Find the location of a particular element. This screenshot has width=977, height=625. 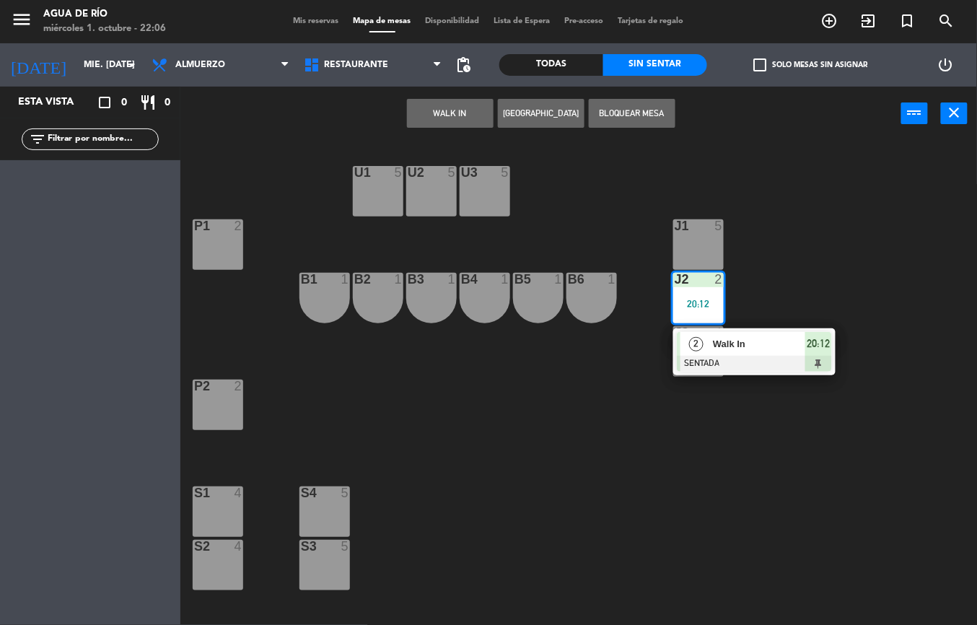

span: Pre-acceso is located at coordinates (584, 21).